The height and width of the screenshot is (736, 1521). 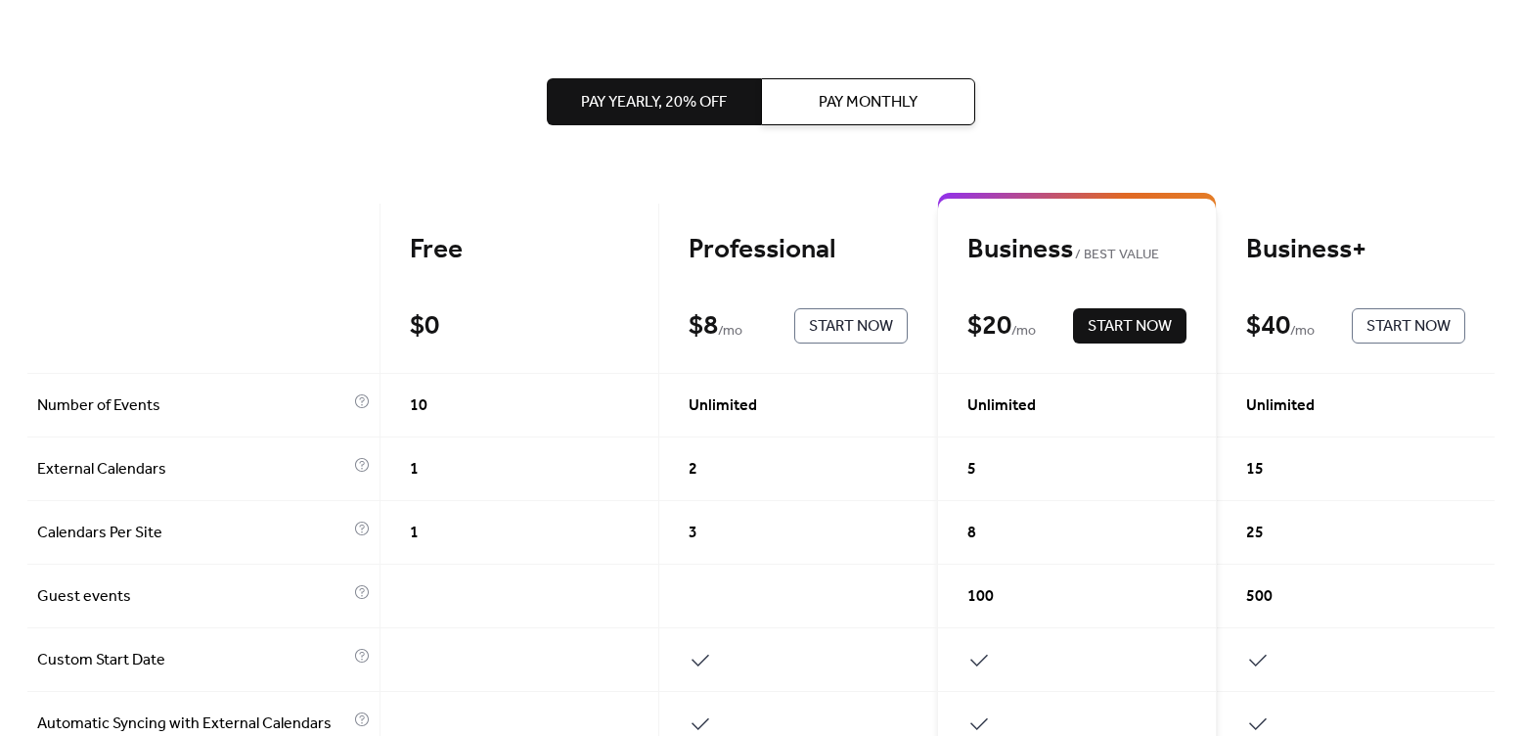 I want to click on span: 100, so click(x=980, y=597).